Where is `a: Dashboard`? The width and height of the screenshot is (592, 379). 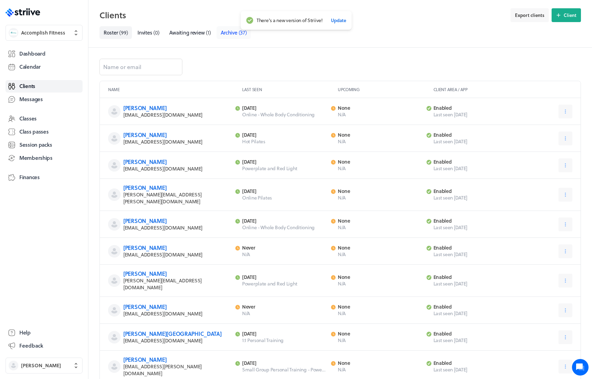
a: Dashboard is located at coordinates (44, 54).